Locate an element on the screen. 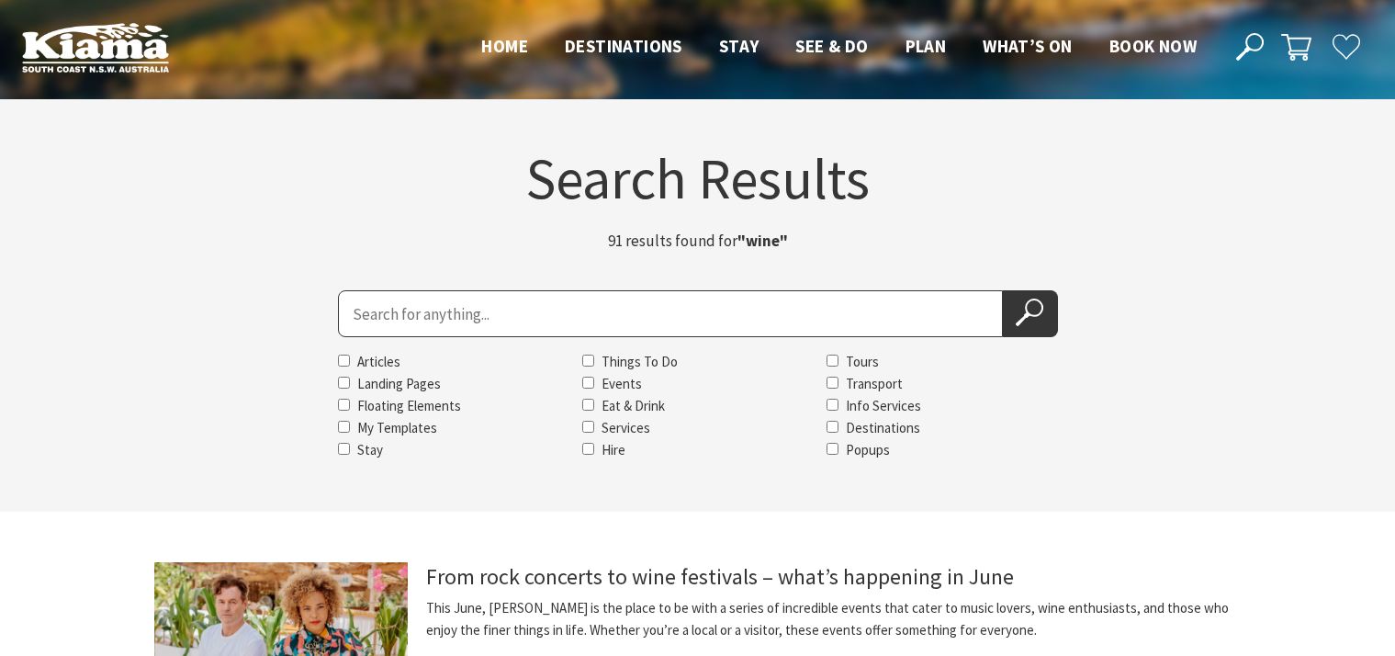 The width and height of the screenshot is (1395, 656). a: Stay is located at coordinates (739, 47).